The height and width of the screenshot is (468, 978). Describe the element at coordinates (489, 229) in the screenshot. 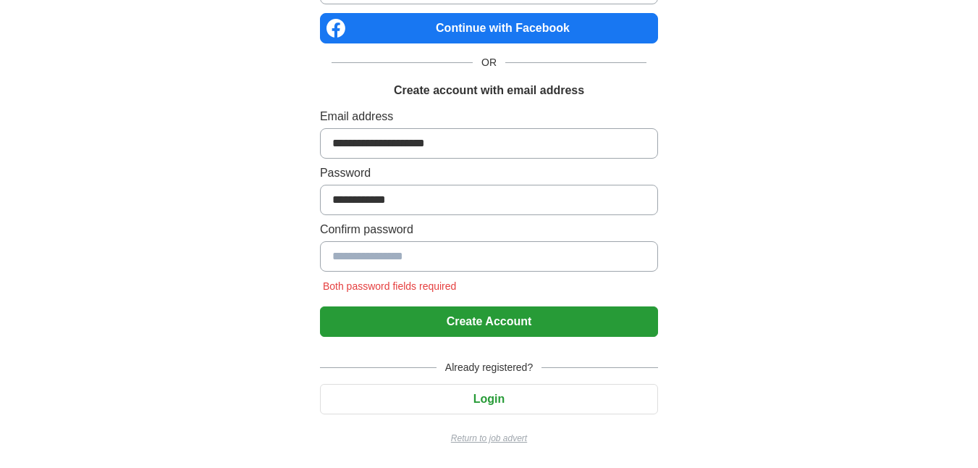

I see `label: Confirm password` at that location.